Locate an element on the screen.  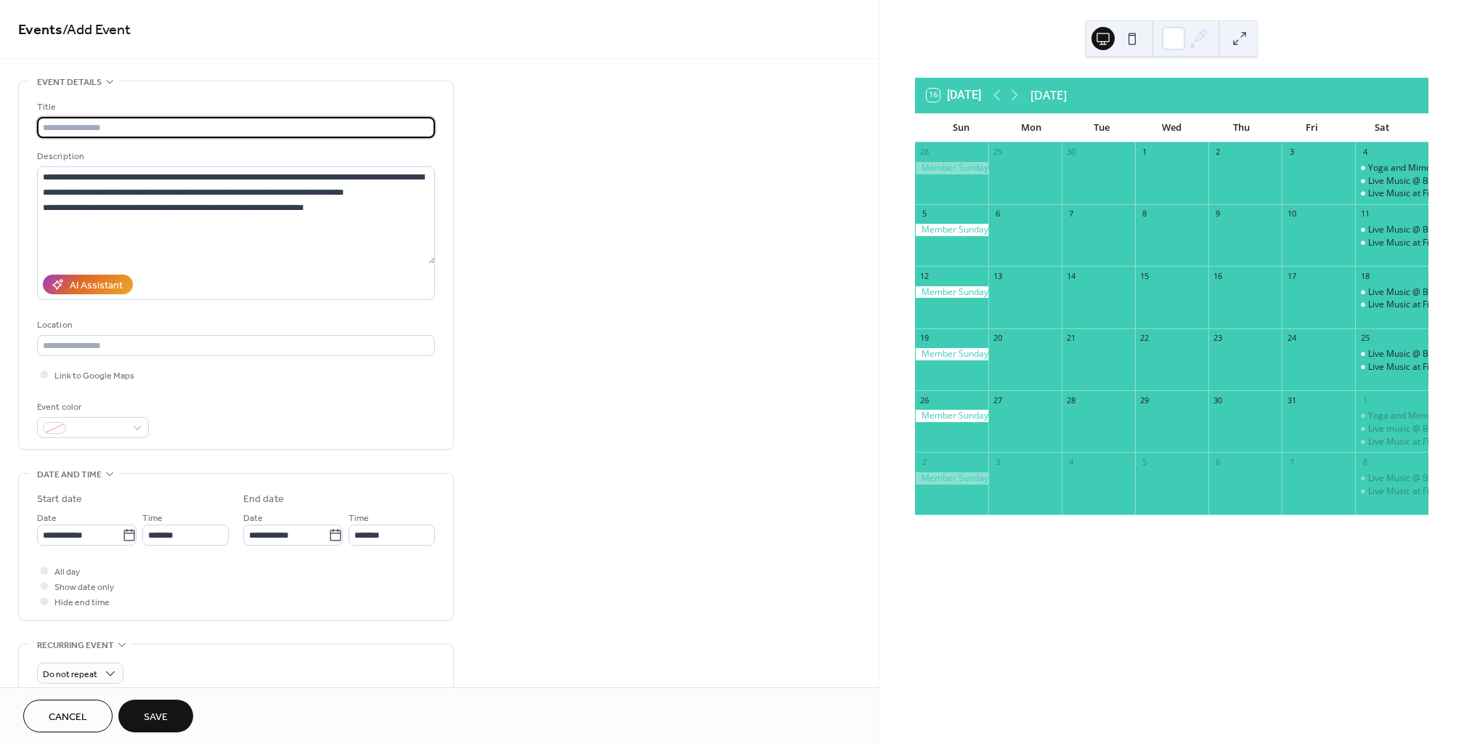
div: 24 is located at coordinates (1292, 338).